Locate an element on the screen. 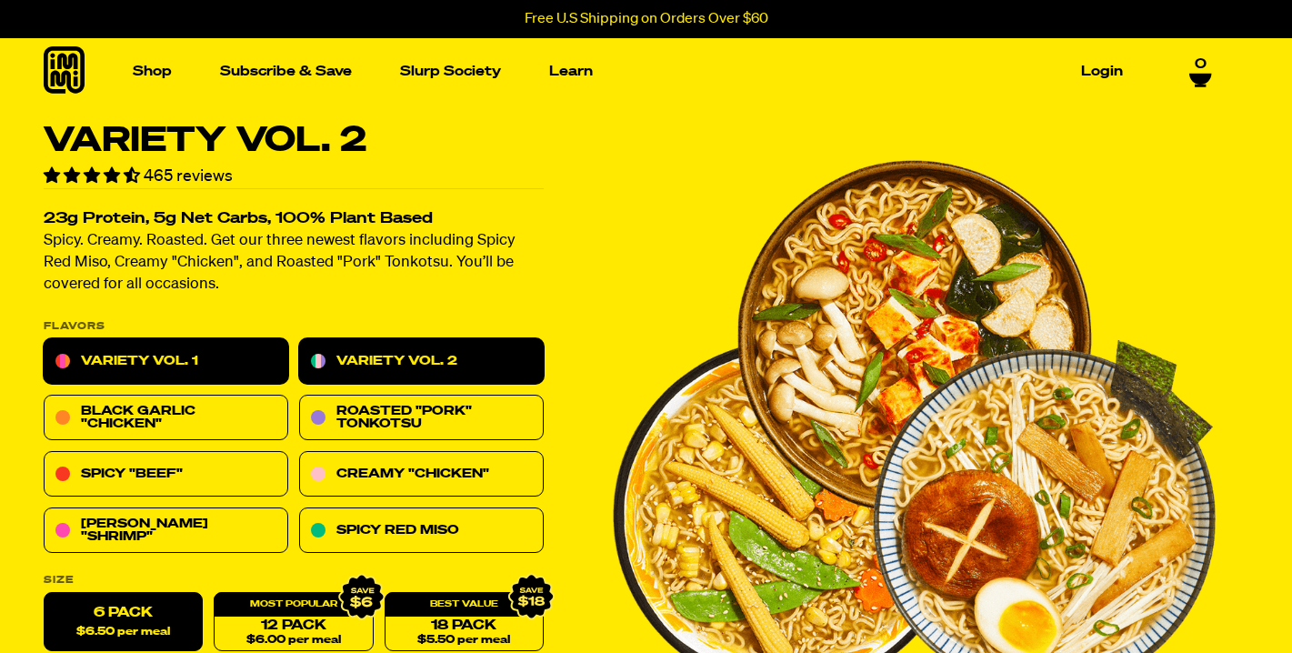 Image resolution: width=1292 pixels, height=653 pixels. a: Creamy "Chicken" is located at coordinates (421, 475).